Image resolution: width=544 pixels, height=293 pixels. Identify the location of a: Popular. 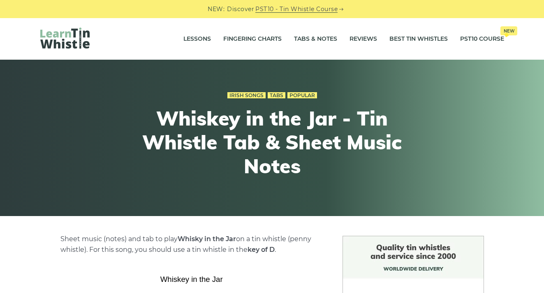
(302, 95).